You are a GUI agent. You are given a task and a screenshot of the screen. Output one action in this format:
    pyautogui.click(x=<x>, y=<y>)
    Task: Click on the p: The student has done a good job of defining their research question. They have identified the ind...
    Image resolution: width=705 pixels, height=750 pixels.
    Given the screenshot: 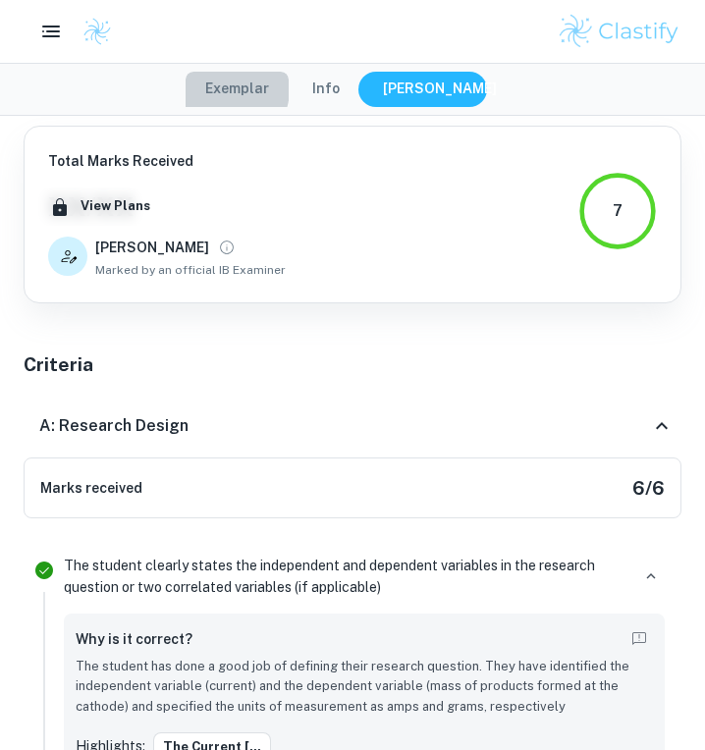 What is the action you would take?
    pyautogui.click(x=364, y=686)
    